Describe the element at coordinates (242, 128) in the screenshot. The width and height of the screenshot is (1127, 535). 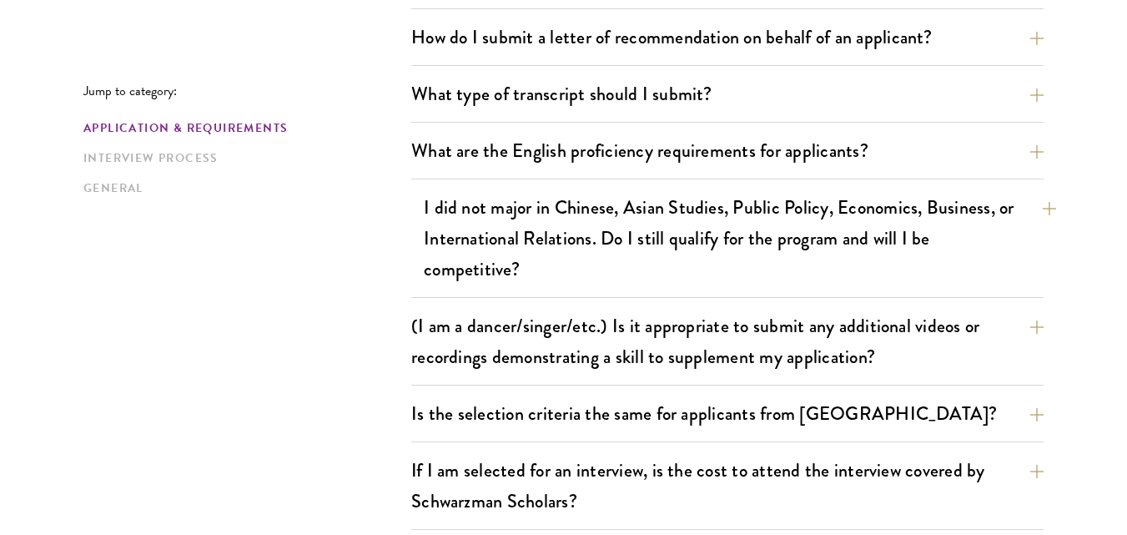
I see `a: Application & Requirements` at that location.